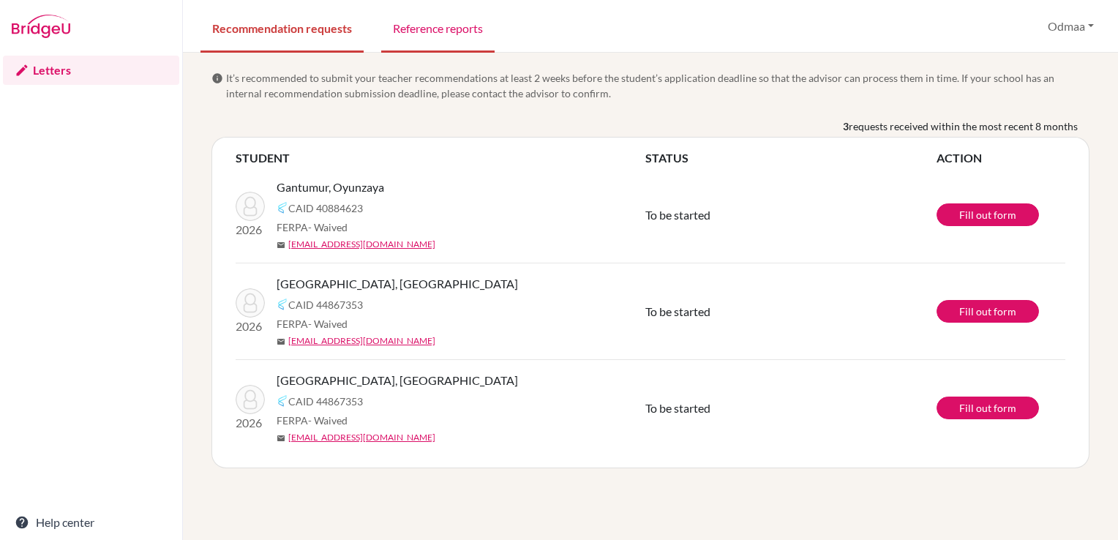 This screenshot has width=1118, height=540. Describe the element at coordinates (657, 86) in the screenshot. I see `span: It’s recommended to submit your teacher recommendations at least 2 weeks before the student’s app...` at that location.